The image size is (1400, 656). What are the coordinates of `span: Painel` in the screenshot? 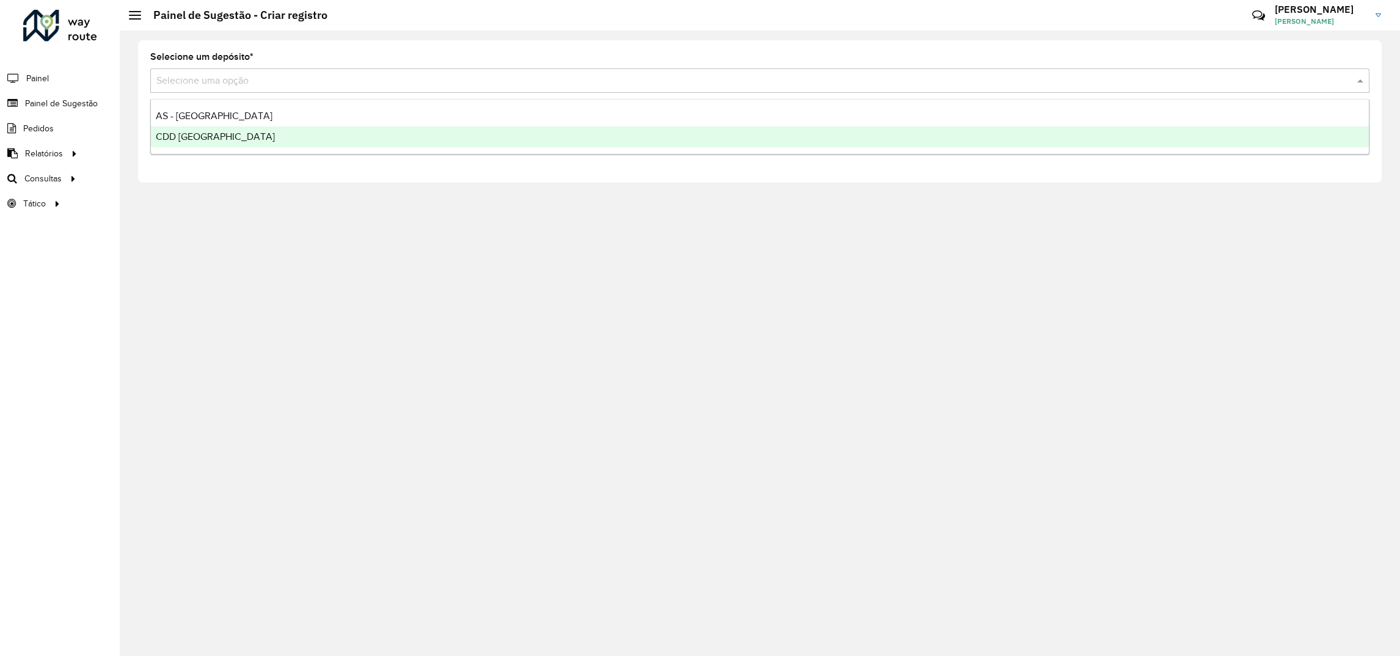 It's located at (37, 78).